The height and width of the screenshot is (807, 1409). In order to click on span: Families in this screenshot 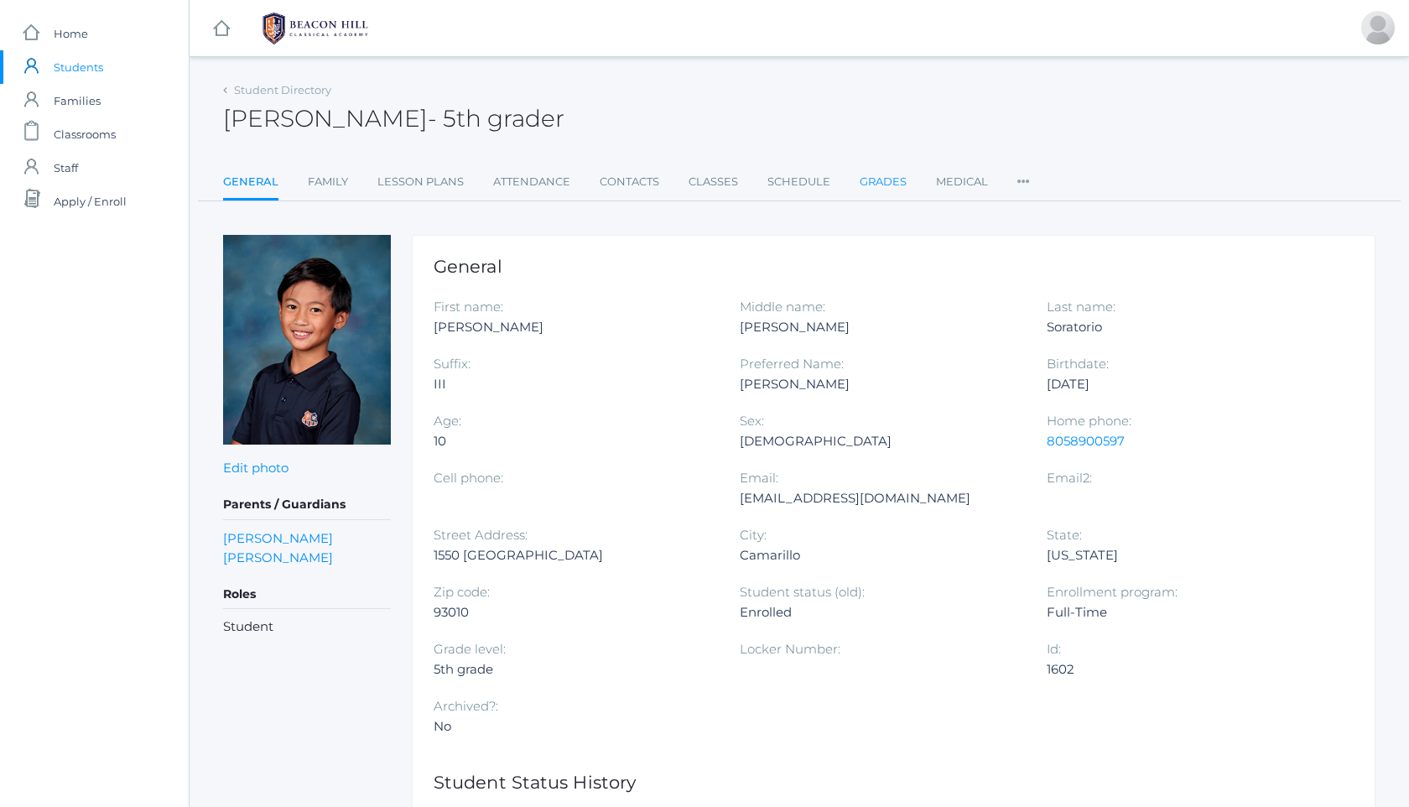, I will do `click(77, 101)`.